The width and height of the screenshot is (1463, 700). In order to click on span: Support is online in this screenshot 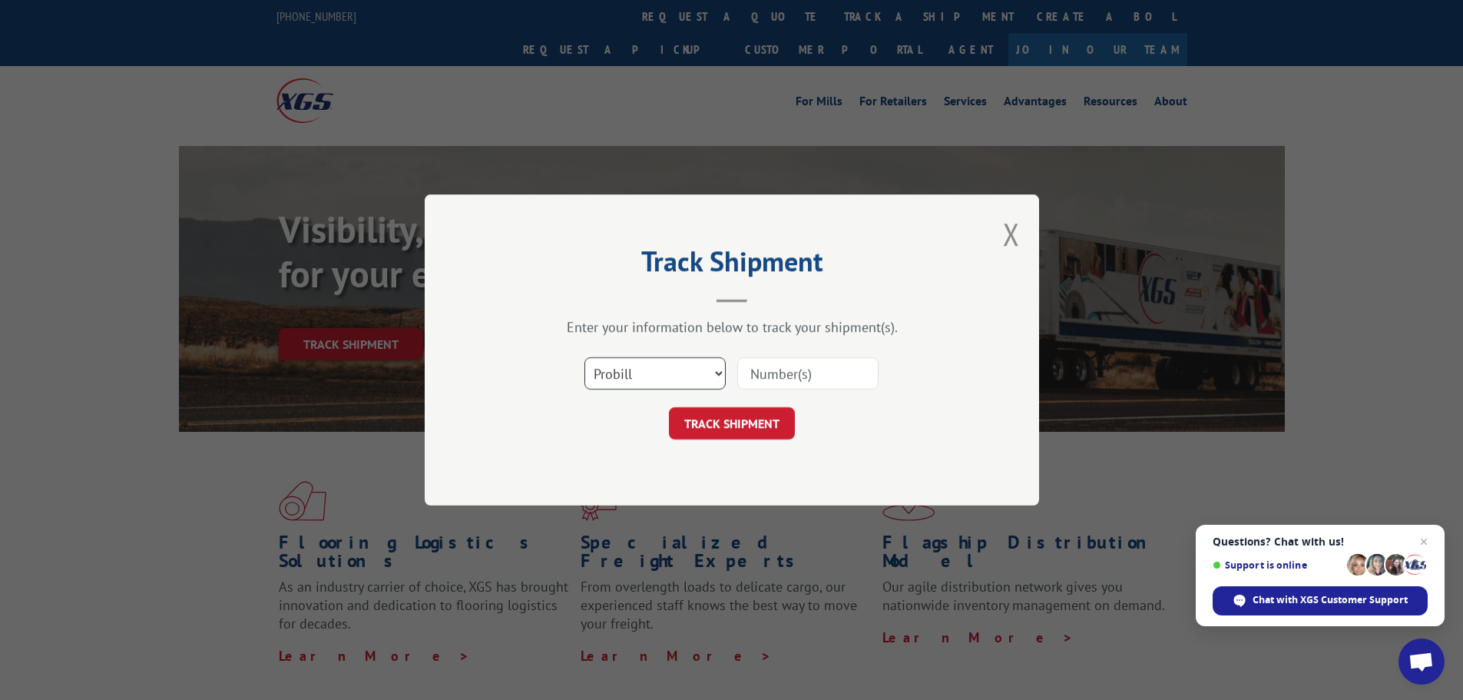, I will do `click(1278, 565)`.